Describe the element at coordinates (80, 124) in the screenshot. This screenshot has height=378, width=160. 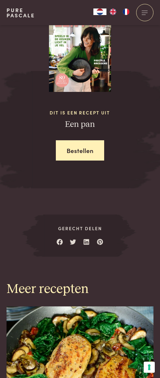
I see `h3: Een pan` at that location.